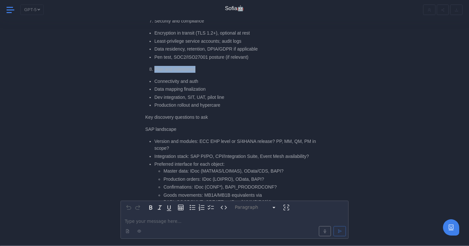  What do you see at coordinates (236, 105) in the screenshot?
I see `li: Production rollout and hypercare` at bounding box center [236, 105].